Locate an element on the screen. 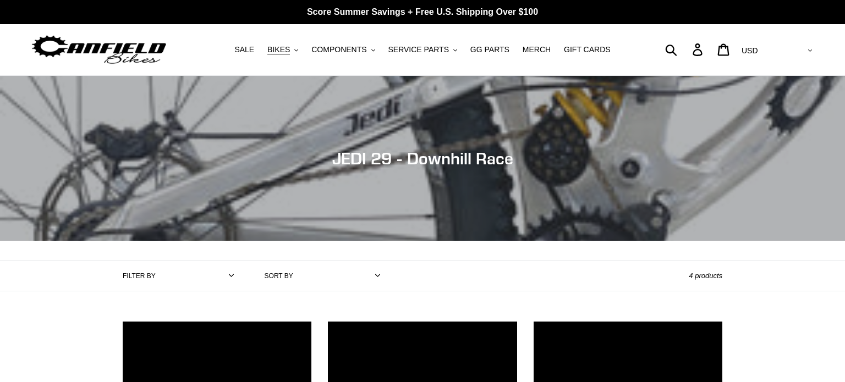  span: SALE is located at coordinates (244, 49).